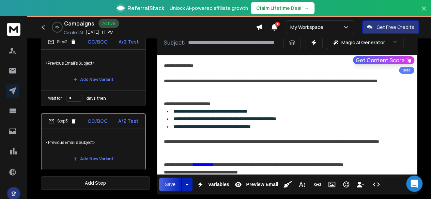 The image size is (431, 199). Describe the element at coordinates (262, 185) in the screenshot. I see `span: Preview Email` at that location.